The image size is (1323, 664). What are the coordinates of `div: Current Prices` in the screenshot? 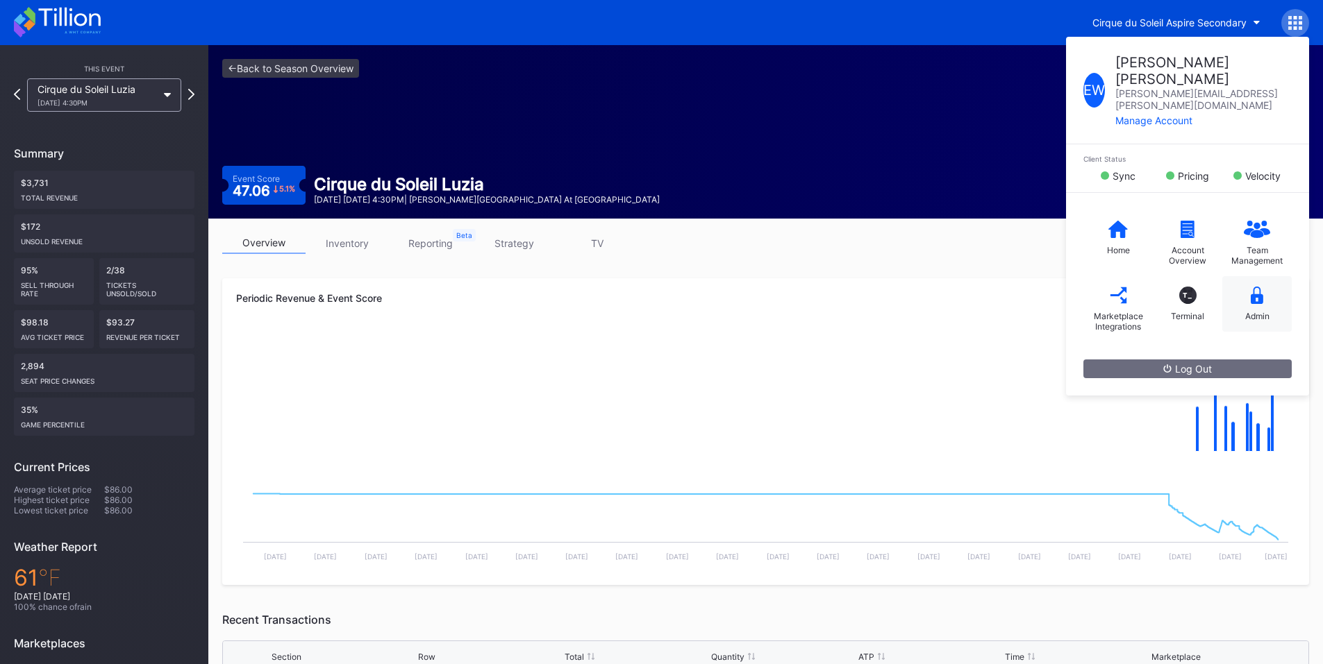 It's located at (104, 467).